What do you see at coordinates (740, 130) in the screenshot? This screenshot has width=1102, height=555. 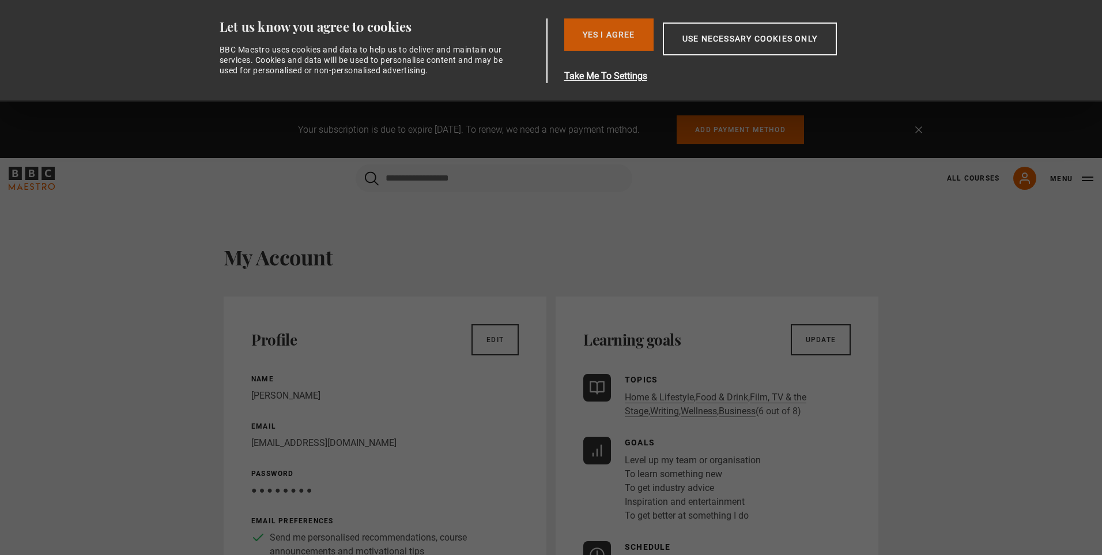 I see `a: Add payment method` at bounding box center [740, 130].